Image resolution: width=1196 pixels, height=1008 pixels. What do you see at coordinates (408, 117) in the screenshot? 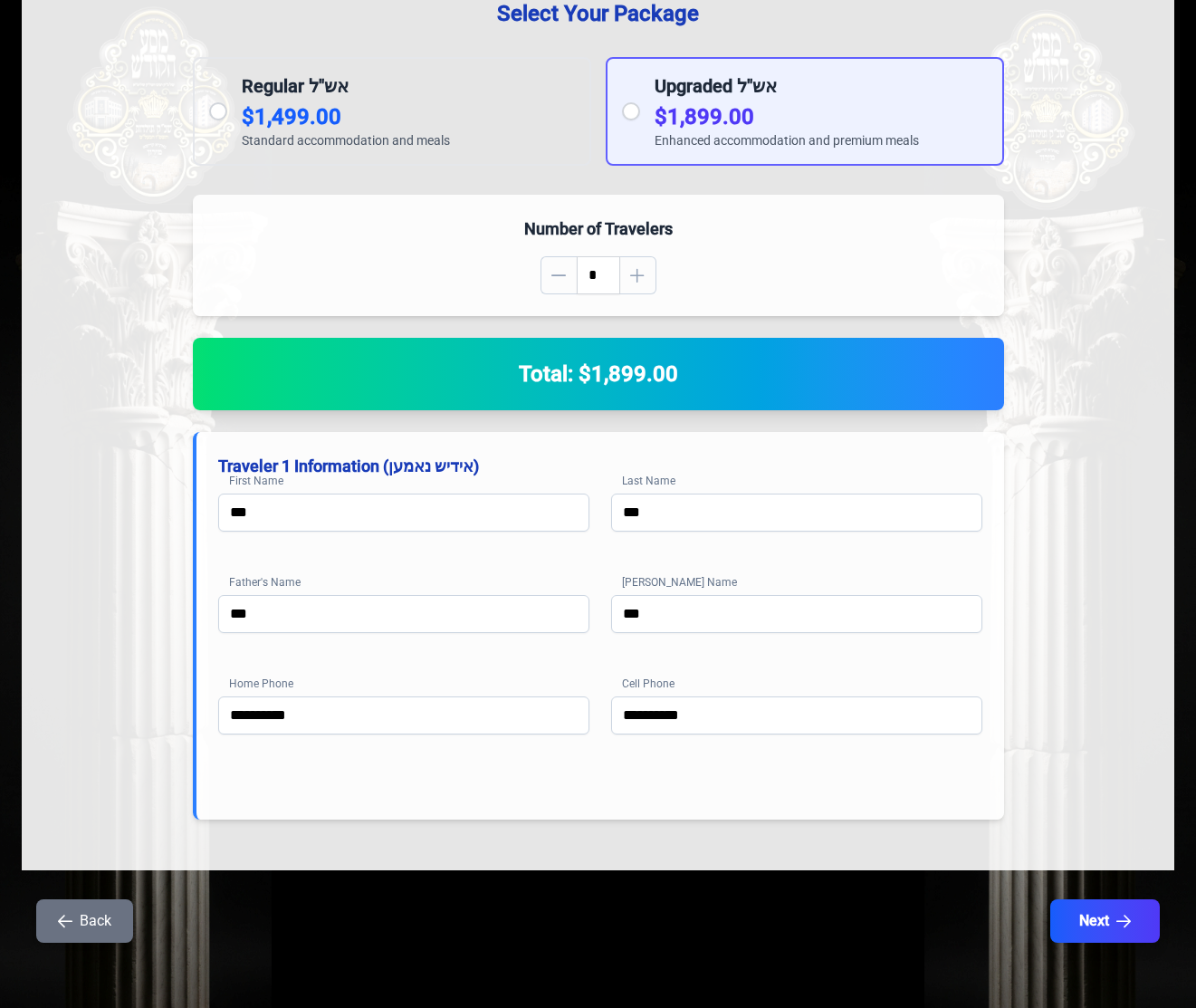
I see `p: $1,499.00` at bounding box center [408, 117].